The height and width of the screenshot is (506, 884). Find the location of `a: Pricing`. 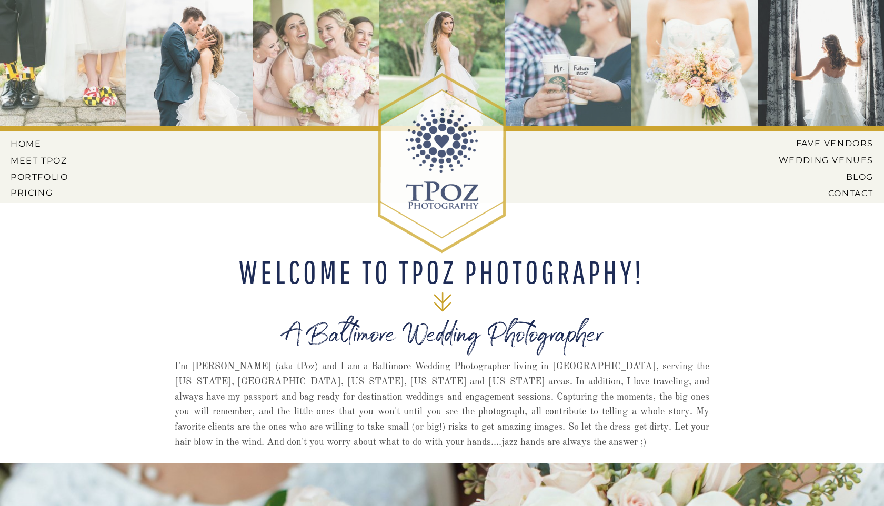

a: Pricing is located at coordinates (41, 193).